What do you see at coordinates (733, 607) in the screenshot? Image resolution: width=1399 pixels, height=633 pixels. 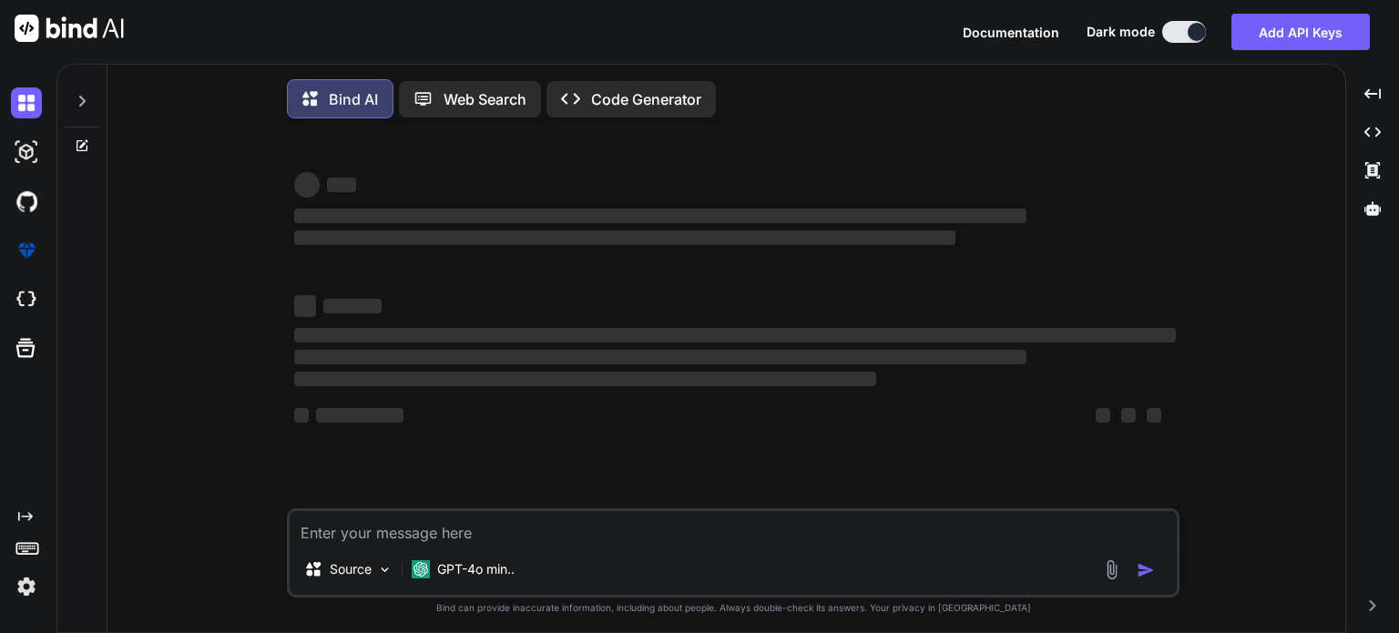 I see `p: Bind can provide inaccurate information, including about people. Always double-check its answers....` at bounding box center [733, 607].